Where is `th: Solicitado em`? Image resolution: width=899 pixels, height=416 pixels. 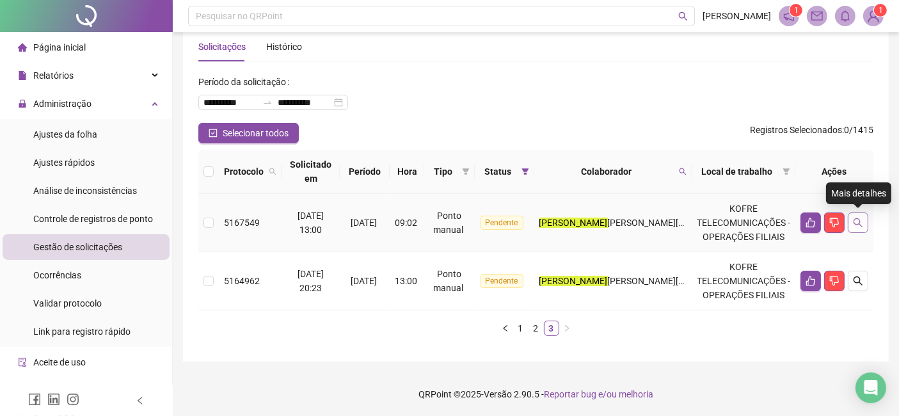 th: Solicitado em is located at coordinates (310, 171).